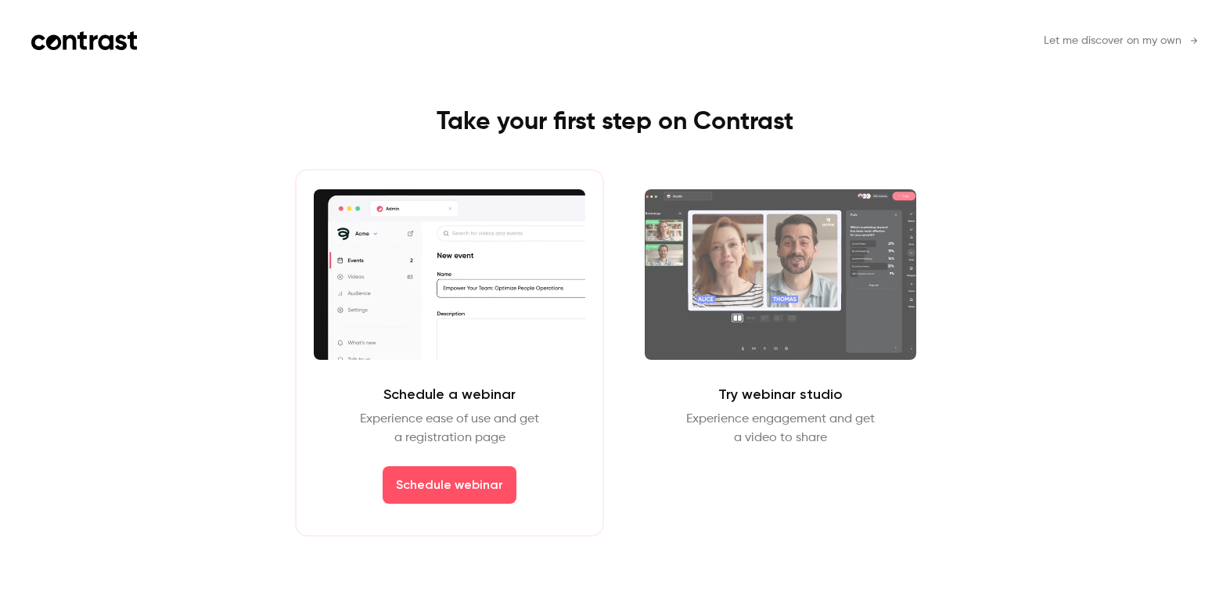  What do you see at coordinates (780, 429) in the screenshot?
I see `p: Experience engagement and get a video to share` at bounding box center [780, 429].